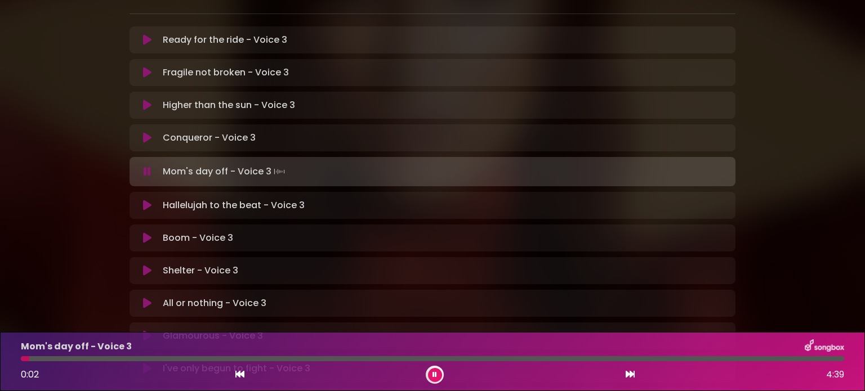 This screenshot has width=865, height=391. I want to click on img: songbox-logo-white.png, so click(824, 347).